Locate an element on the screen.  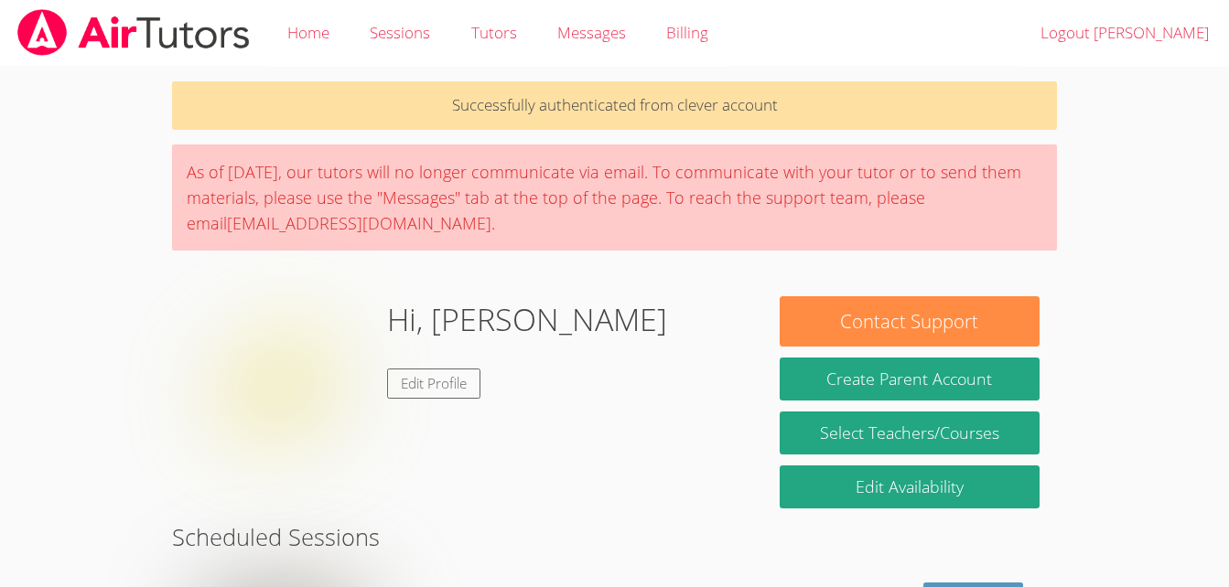
p: Successfully authenticated from clever account is located at coordinates (614, 105).